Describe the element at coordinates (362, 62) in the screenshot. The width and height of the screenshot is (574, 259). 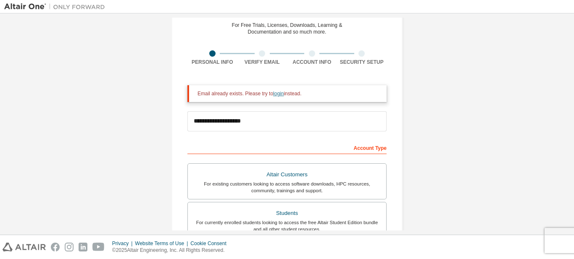
I see `div: Security Setup` at that location.